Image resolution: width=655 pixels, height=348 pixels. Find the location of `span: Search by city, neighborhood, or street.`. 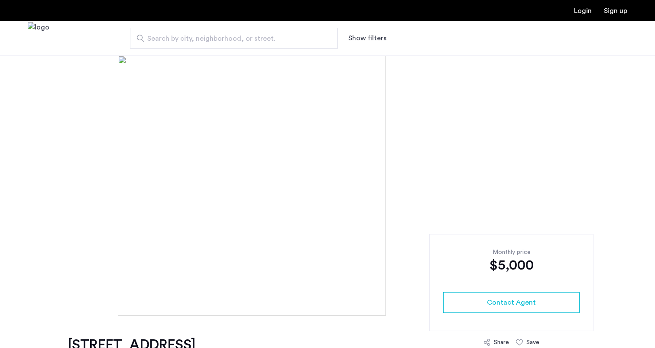

span: Search by city, neighborhood, or street. is located at coordinates (231, 39).